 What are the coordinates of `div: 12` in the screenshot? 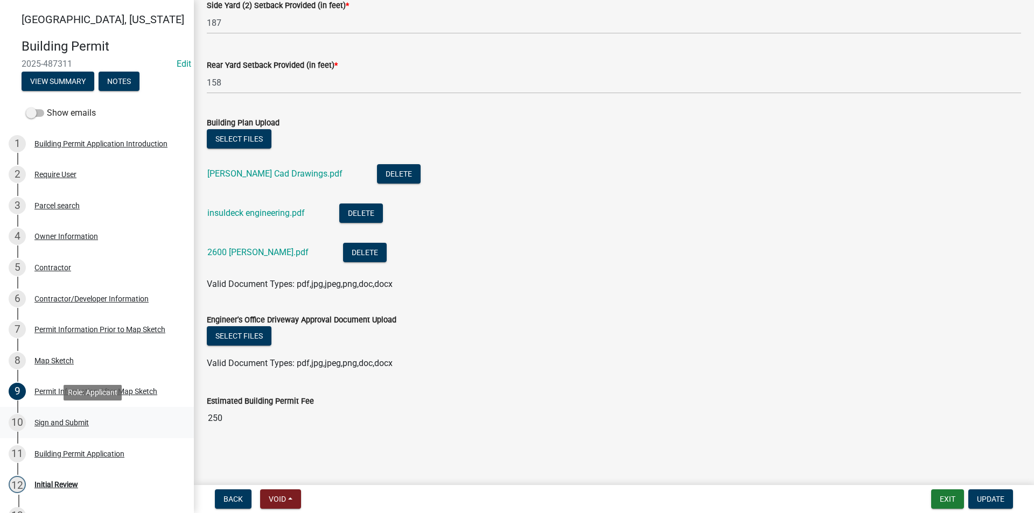 It's located at (17, 485).